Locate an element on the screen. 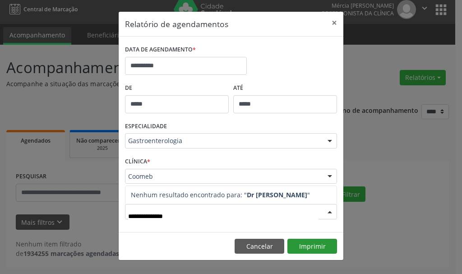  label: DATA DE AGENDAMENTO is located at coordinates (160, 50).